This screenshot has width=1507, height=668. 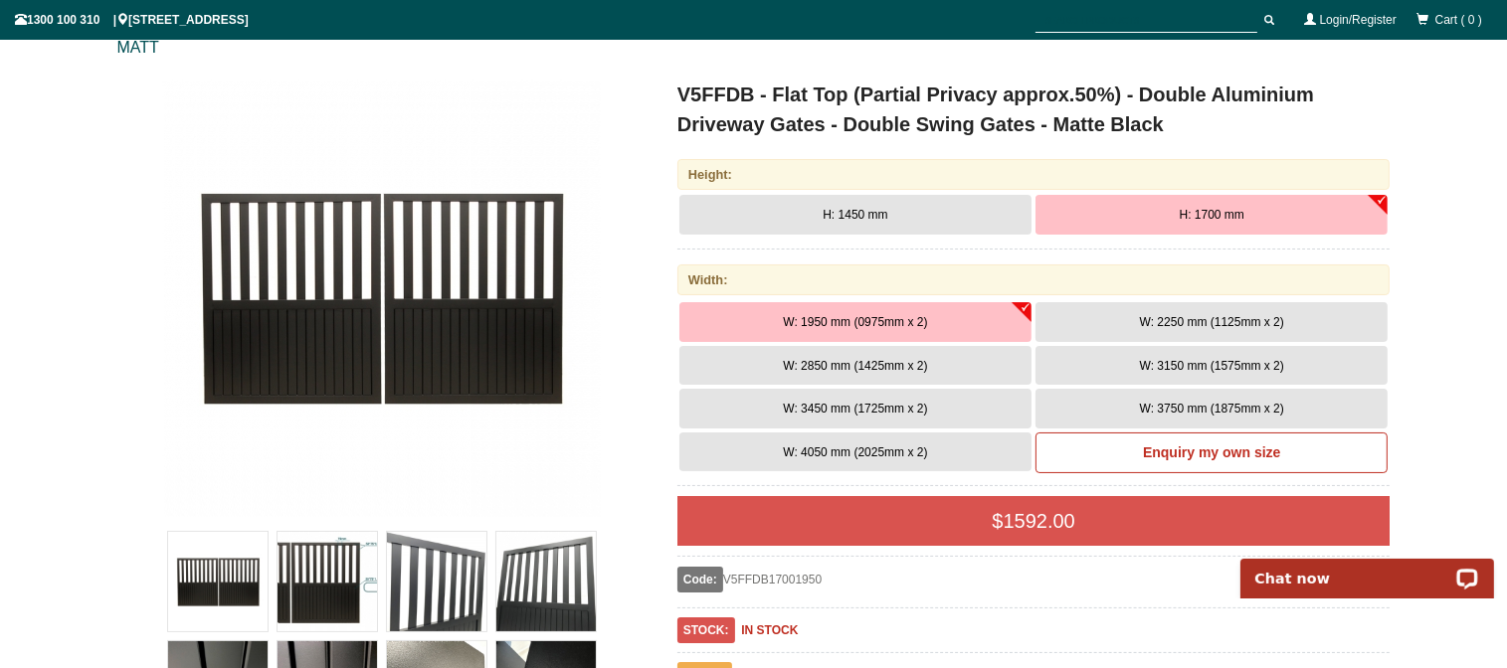 I want to click on input: SEARCH PRODUCTS, so click(x=1146, y=20).